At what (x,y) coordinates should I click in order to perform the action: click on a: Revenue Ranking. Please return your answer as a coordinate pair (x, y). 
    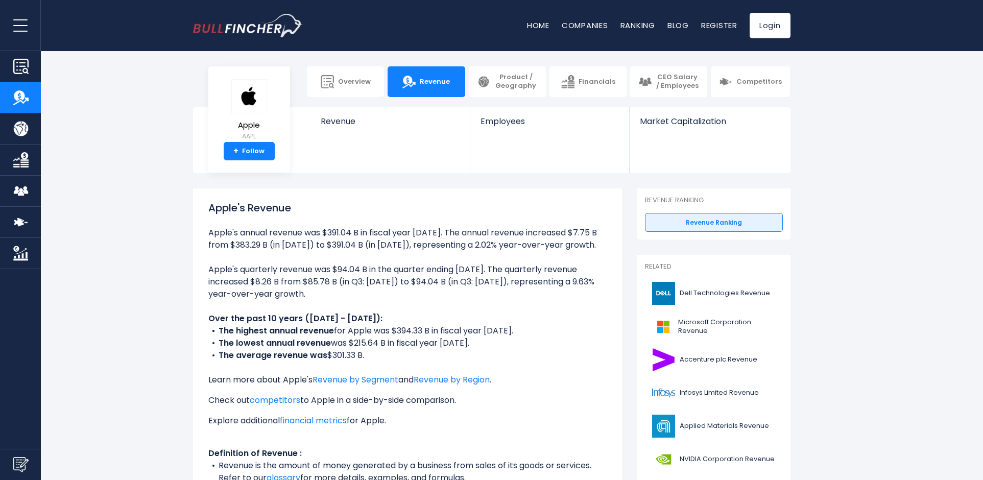
    Looking at the image, I should click on (714, 223).